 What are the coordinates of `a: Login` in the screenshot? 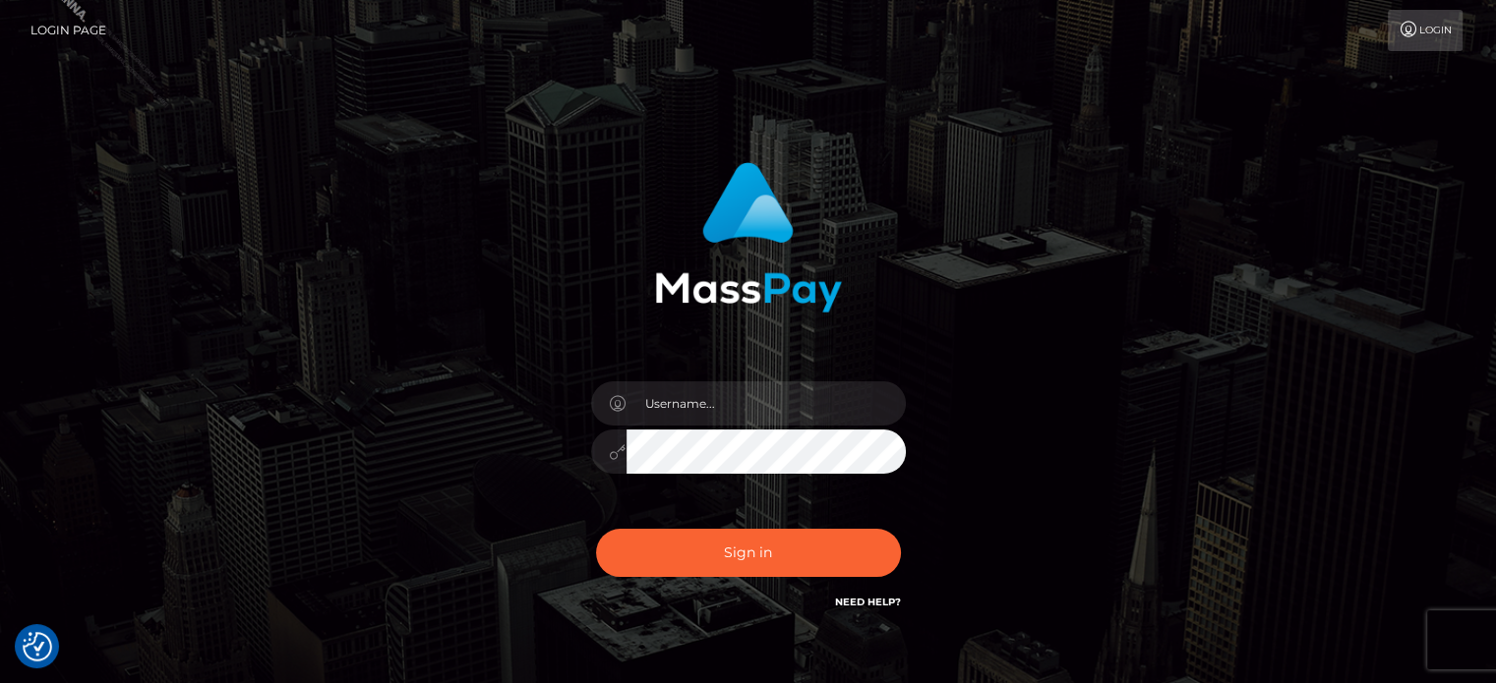 It's located at (1425, 30).